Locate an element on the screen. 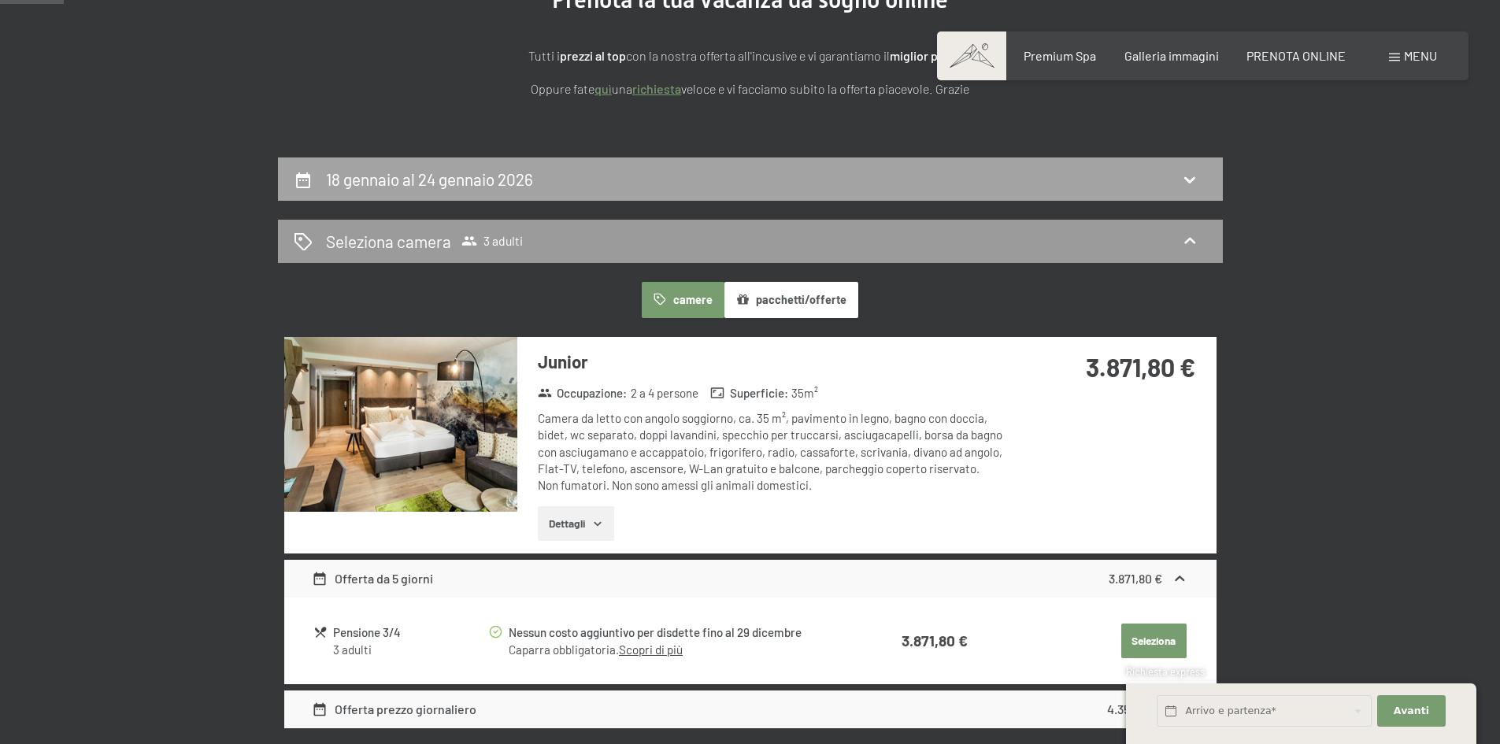 The width and height of the screenshot is (1500, 744). div: Caparra obbligatoria. is located at coordinates (672, 650).